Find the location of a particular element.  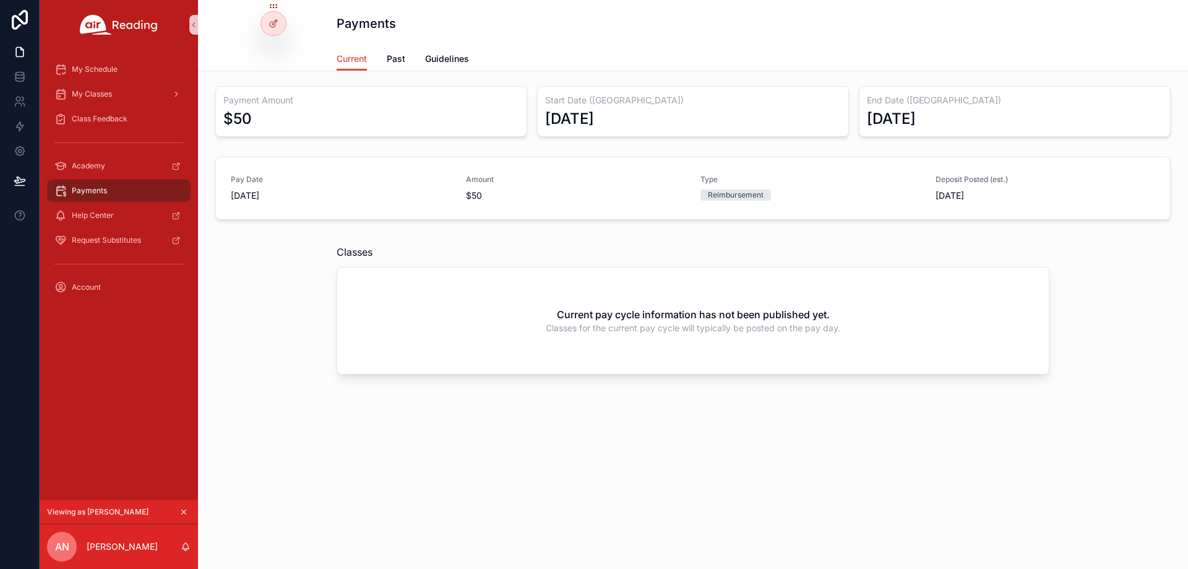

a: Account is located at coordinates (119, 287).